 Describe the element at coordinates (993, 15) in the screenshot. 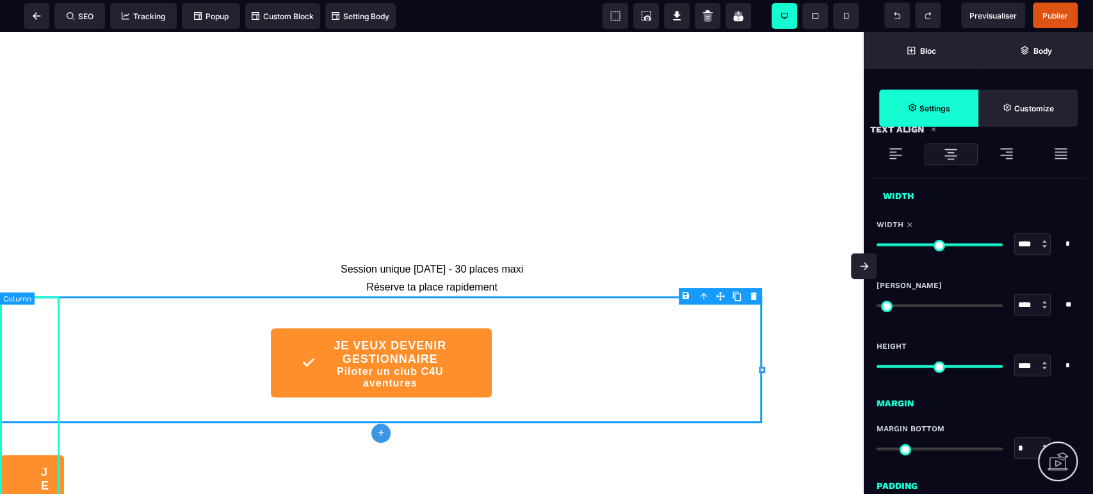

I see `span: Previsualiser` at that location.